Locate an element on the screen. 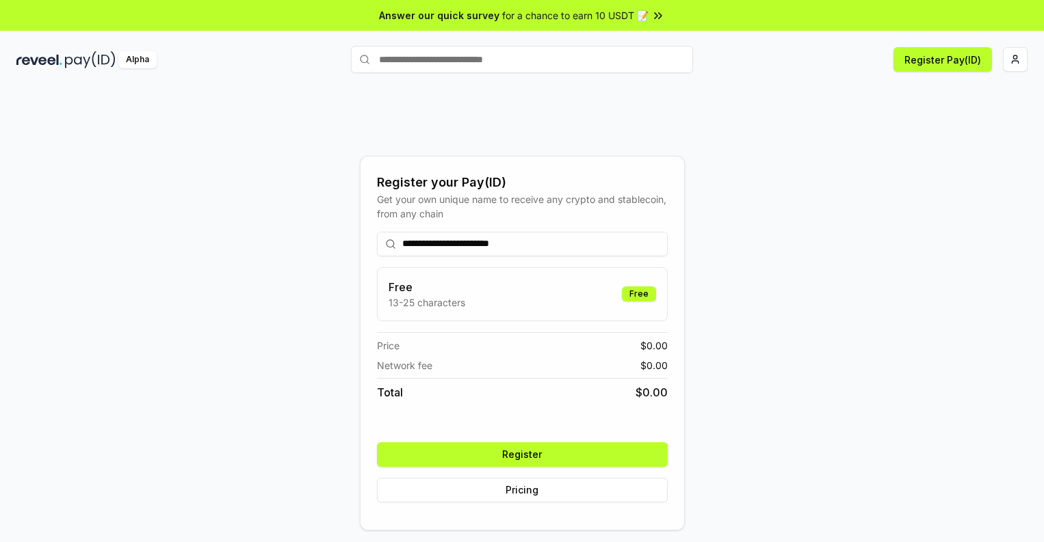 The height and width of the screenshot is (542, 1044). button: Pricing is located at coordinates (522, 490).